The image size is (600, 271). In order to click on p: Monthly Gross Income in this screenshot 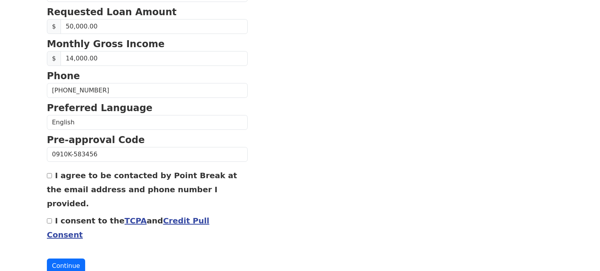, I will do `click(147, 44)`.